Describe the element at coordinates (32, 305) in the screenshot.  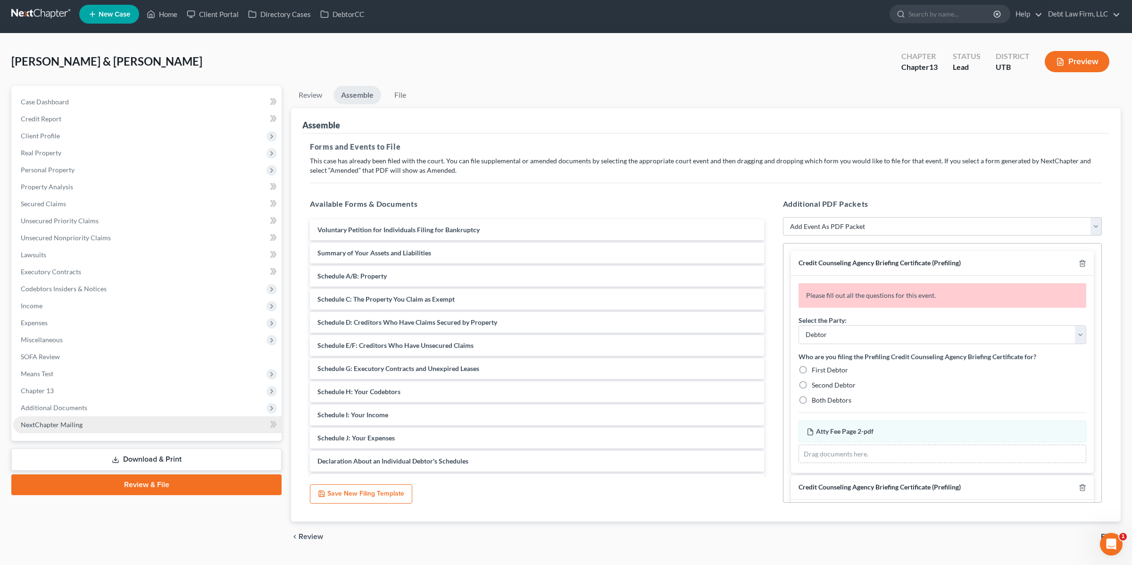
I see `span: Income` at that location.